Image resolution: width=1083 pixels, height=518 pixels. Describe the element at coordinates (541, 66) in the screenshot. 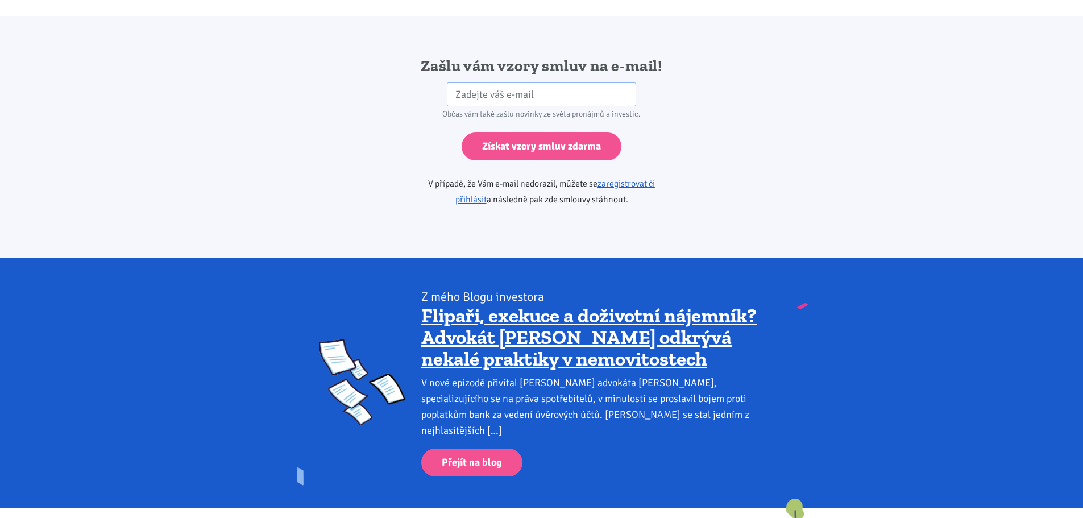

I see `h2: Zašlu vám vzory smluv na e-mail!` at that location.